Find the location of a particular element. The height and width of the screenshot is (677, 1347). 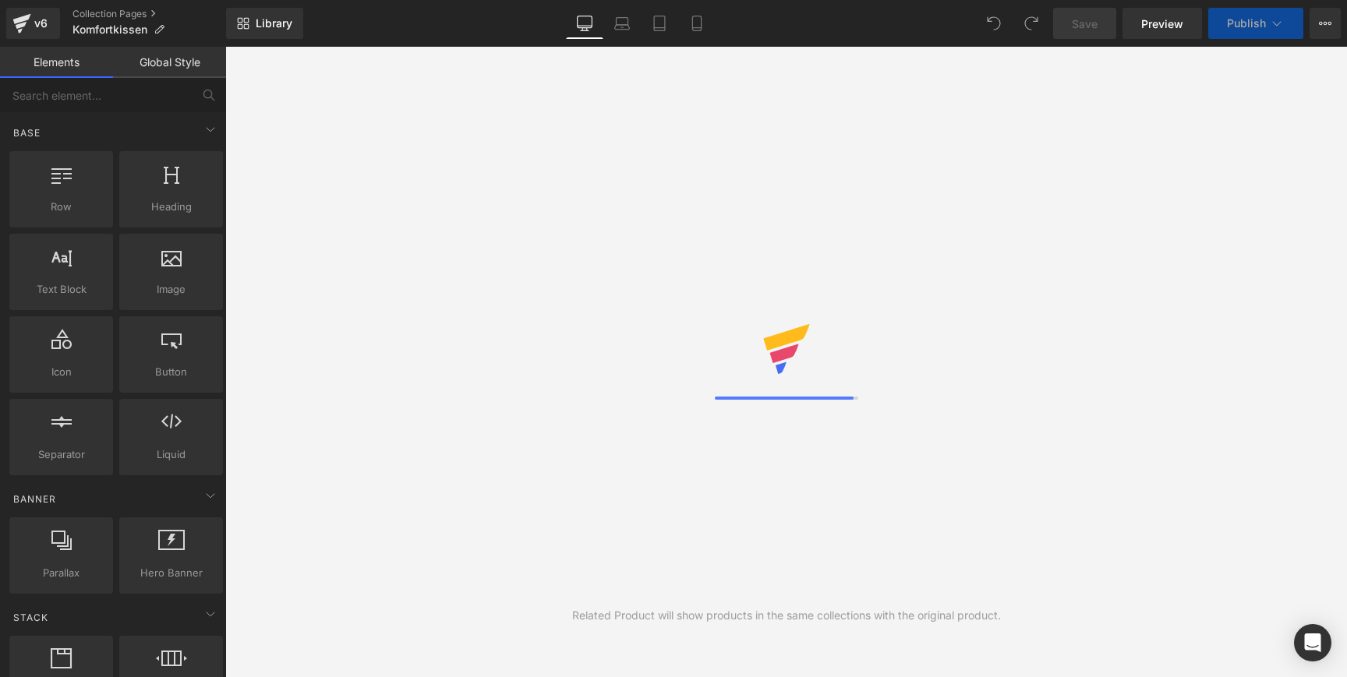

span: Publish is located at coordinates (1246, 23).